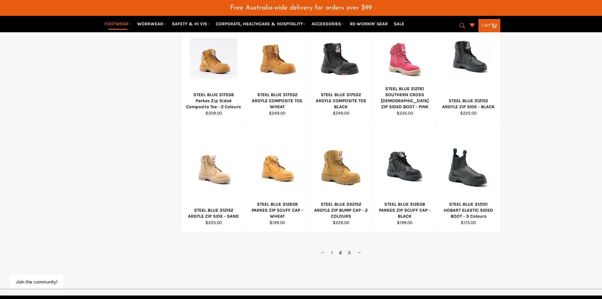 This screenshot has width=602, height=299. What do you see at coordinates (277, 68) in the screenshot?
I see `a: STEEL BLUE 317532 ARGYLE COMPOSITE TOE WHEATSTEEL BLUE 317532 ARGYLE COMPOSITE TOE WHEAT$249.00` at bounding box center [277, 68].